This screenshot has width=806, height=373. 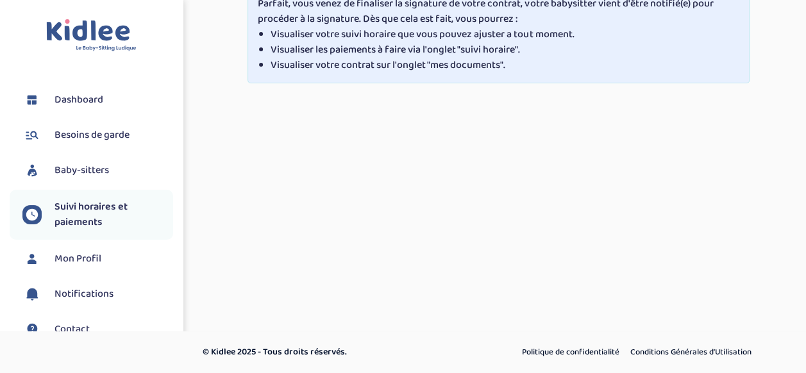 I want to click on img: suivihoraire.svg, so click(x=32, y=215).